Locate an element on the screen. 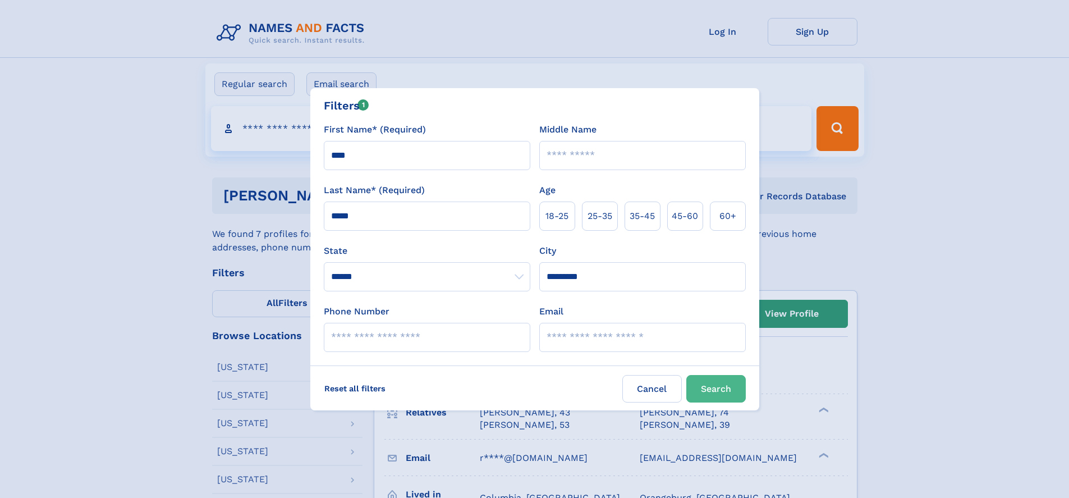  label: Age is located at coordinates (547, 190).